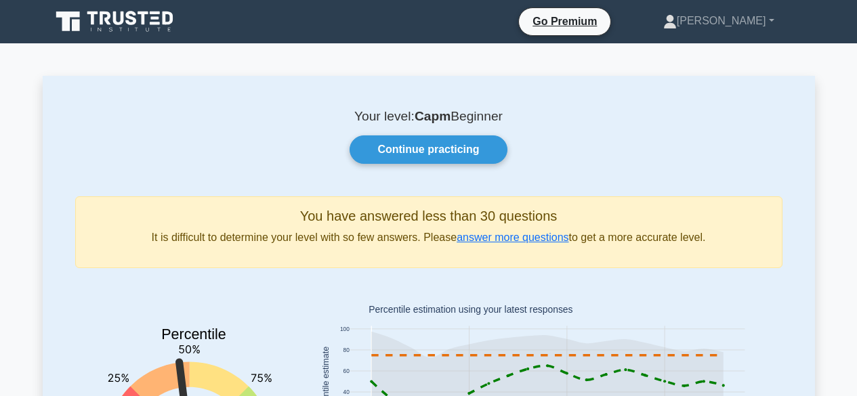  Describe the element at coordinates (346, 350) in the screenshot. I see `text: 80` at that location.